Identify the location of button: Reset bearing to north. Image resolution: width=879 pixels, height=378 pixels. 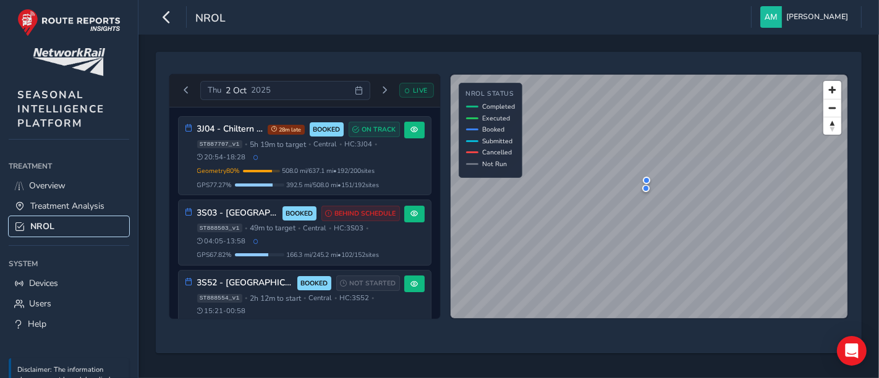
(832, 126).